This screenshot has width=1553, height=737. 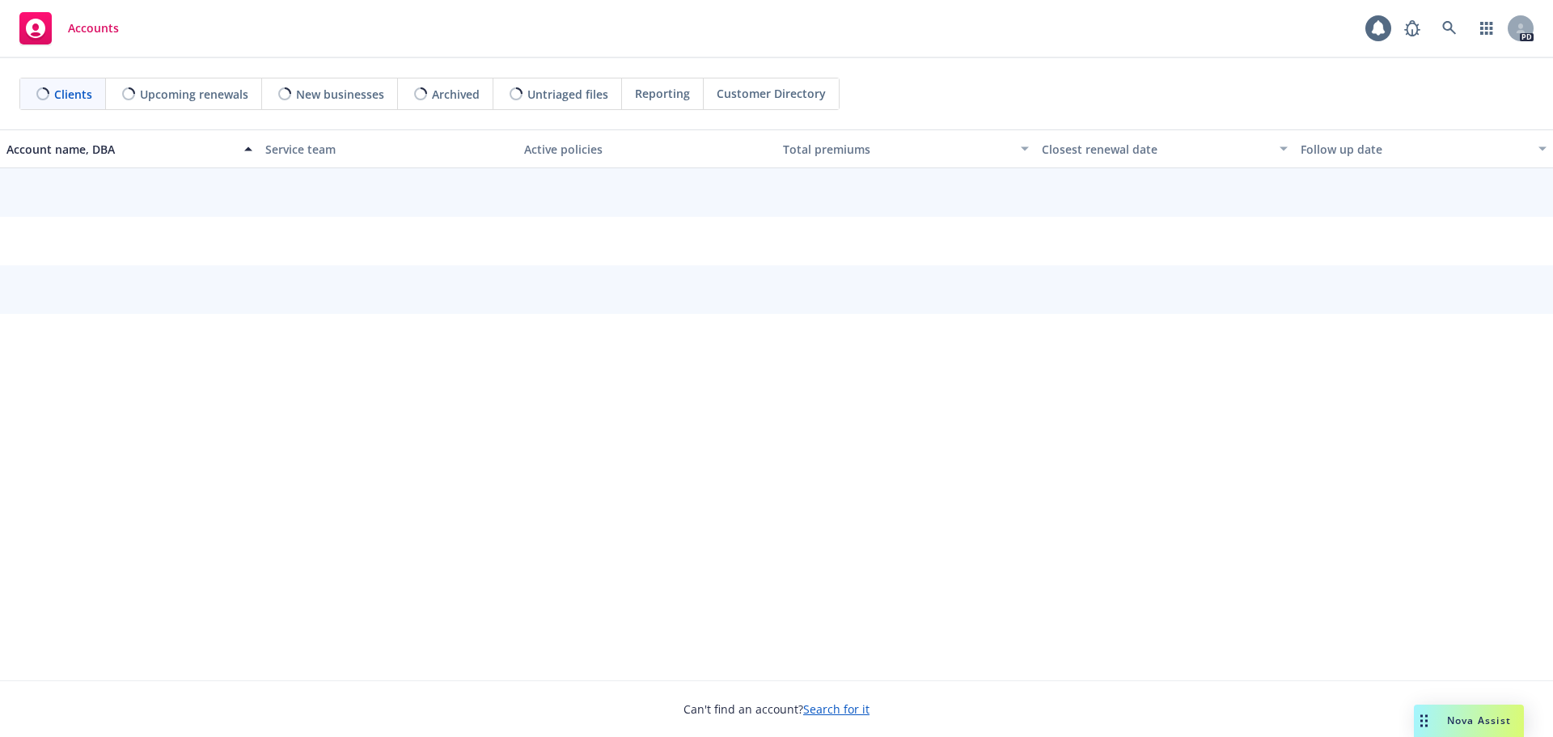 I want to click on a: Switch app, so click(x=1486, y=28).